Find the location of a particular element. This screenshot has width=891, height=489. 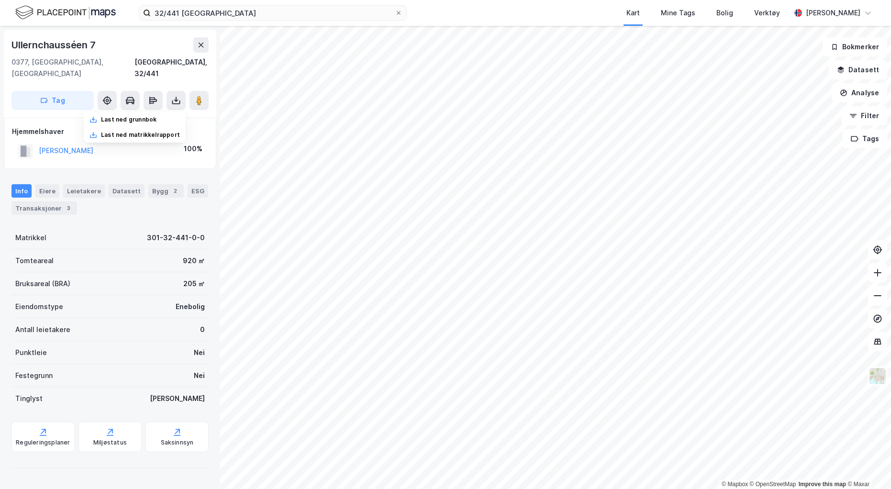

div: Miljøstatus is located at coordinates (110, 443).